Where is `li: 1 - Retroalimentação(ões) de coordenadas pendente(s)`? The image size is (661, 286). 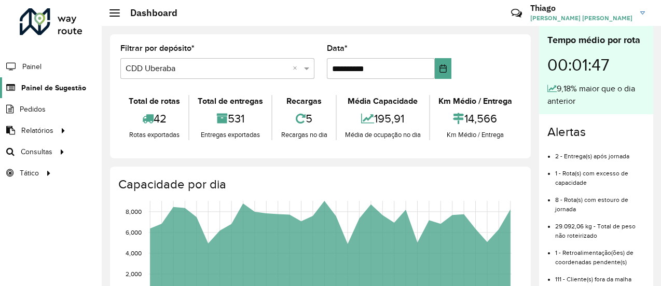 li: 1 - Retroalimentação(ões) de coordenadas pendente(s) is located at coordinates (600, 253).